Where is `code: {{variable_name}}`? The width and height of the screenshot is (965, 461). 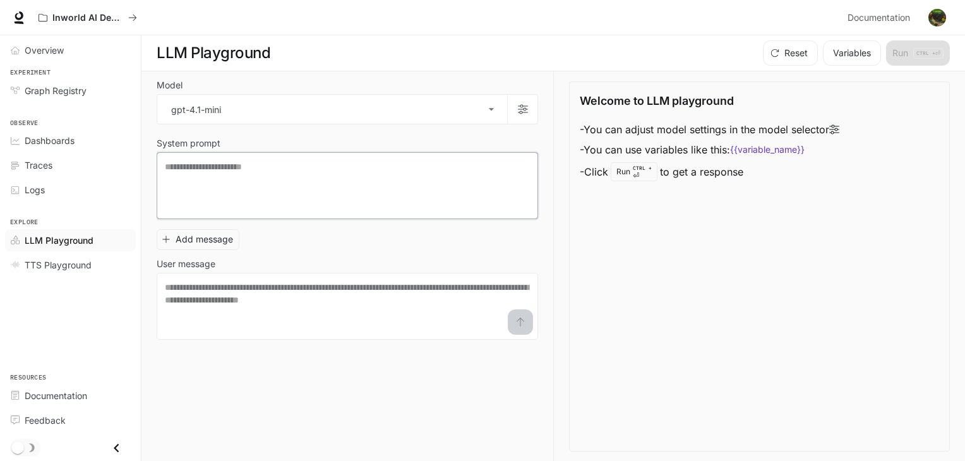
code: {{variable_name}} is located at coordinates (767, 150).